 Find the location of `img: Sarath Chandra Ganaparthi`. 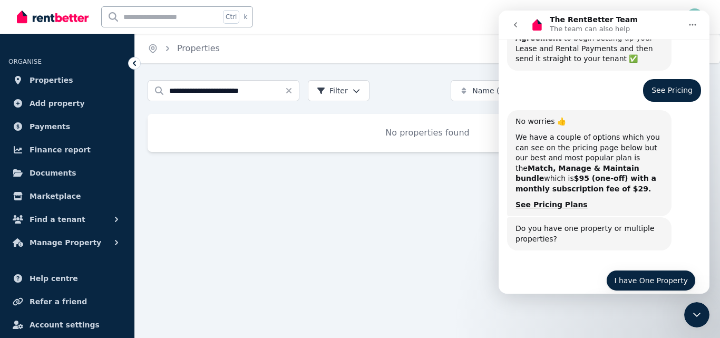

img: Sarath Chandra Ganaparthi is located at coordinates (695, 17).